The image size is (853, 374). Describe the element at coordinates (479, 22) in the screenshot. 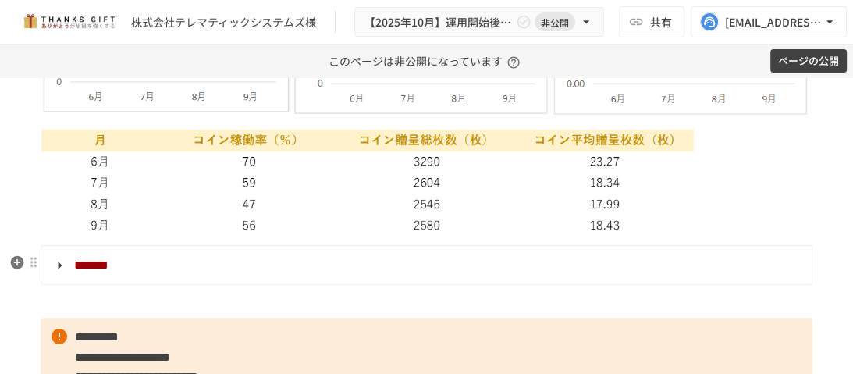

I see `button: 【2025年10月】運用開始後振り返りミーティング非公開` at that location.